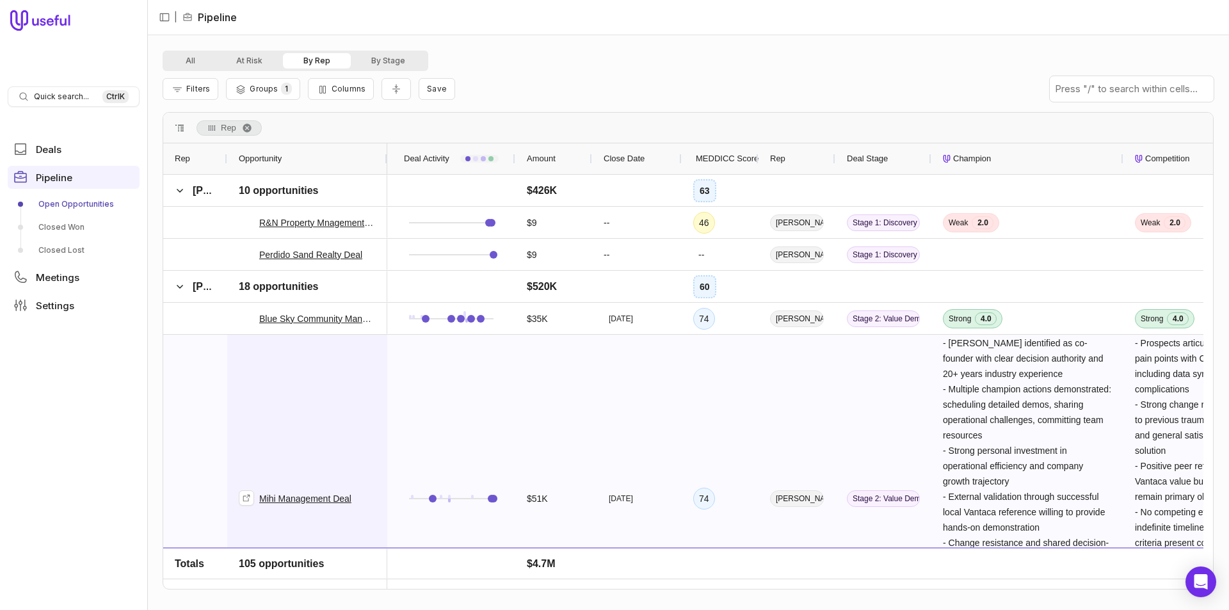 Image resolution: width=1229 pixels, height=610 pixels. Describe the element at coordinates (55, 305) in the screenshot. I see `span: Settings` at that location.